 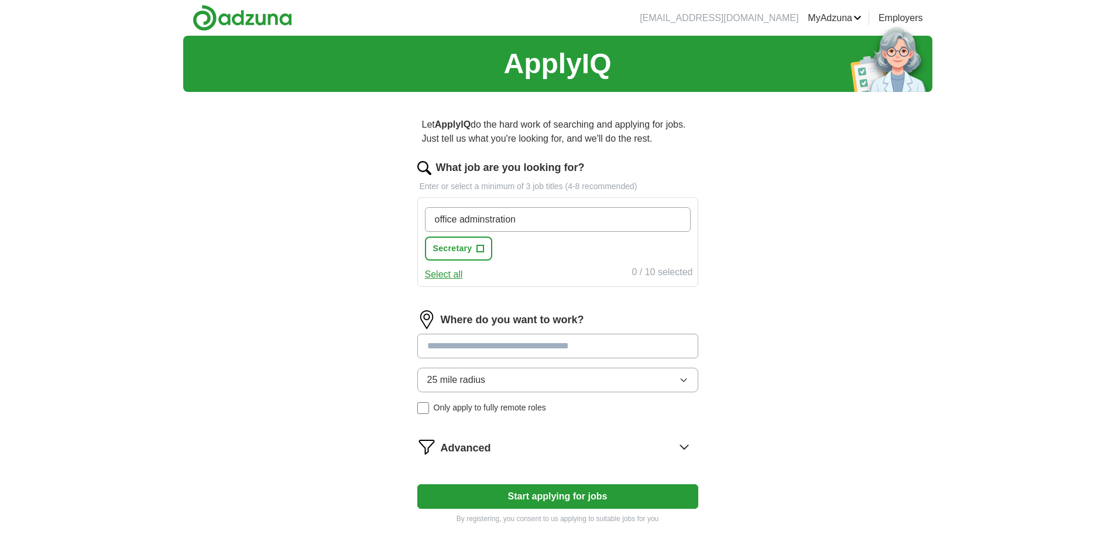 I want to click on p: Enter or select a minimum of 3 job titles (4-8 recommended), so click(x=558, y=186).